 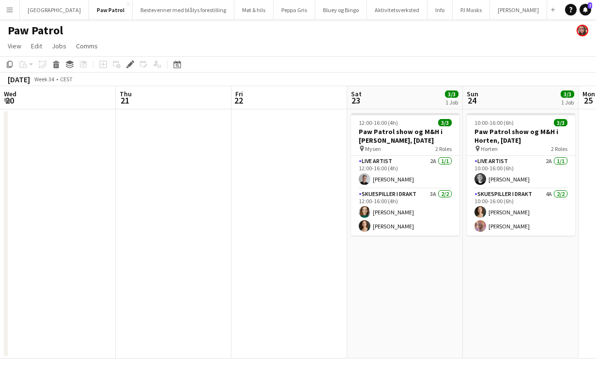 I want to click on button: PJ Masks, so click(x=471, y=10).